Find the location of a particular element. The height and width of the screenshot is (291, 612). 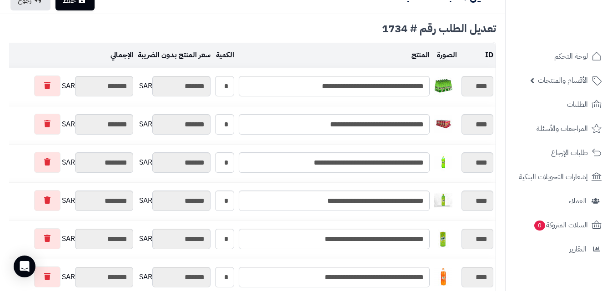

img: 1747566616-1481083d-48b6-4b0f-b89f-c8f09a39-40x40.jpg is located at coordinates (443, 239).